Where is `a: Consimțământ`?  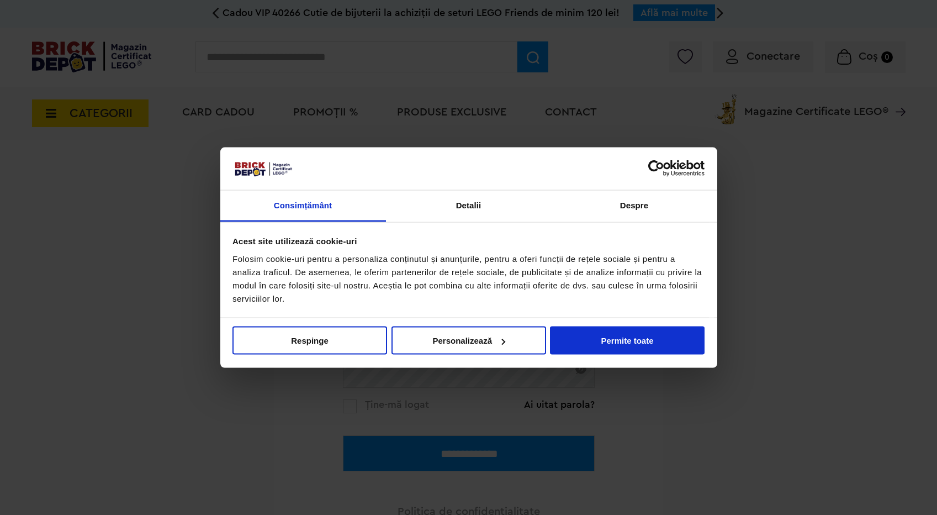 a: Consimțământ is located at coordinates (303, 205).